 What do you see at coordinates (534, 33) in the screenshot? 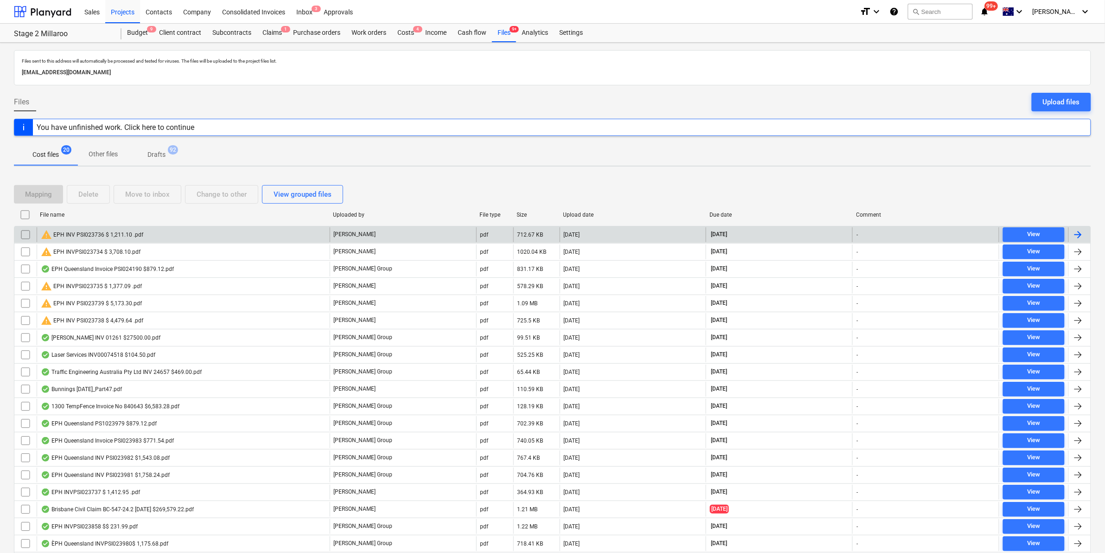
I see `div: Analytics` at bounding box center [534, 33].